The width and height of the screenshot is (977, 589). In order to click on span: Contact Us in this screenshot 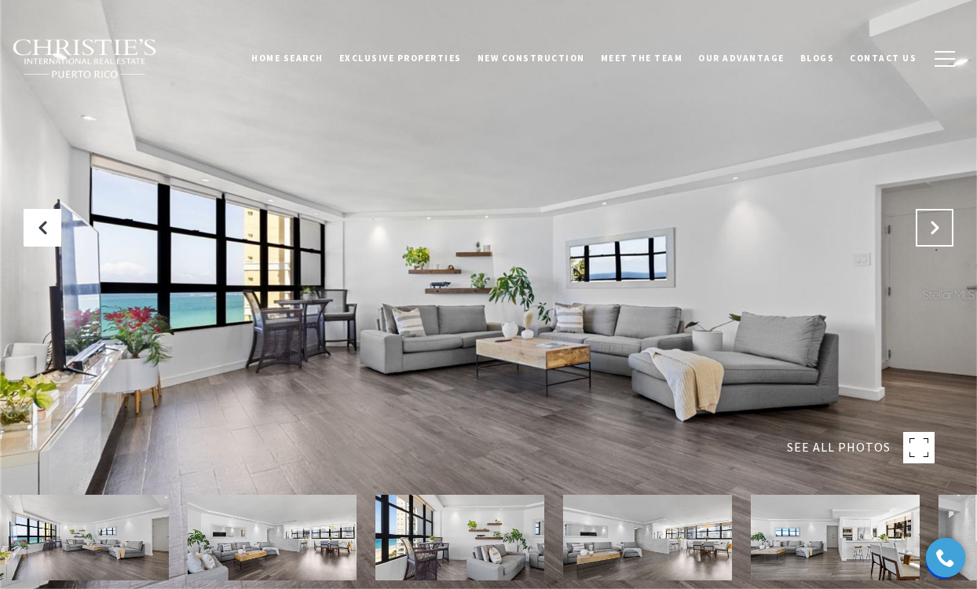, I will do `click(883, 58)`.